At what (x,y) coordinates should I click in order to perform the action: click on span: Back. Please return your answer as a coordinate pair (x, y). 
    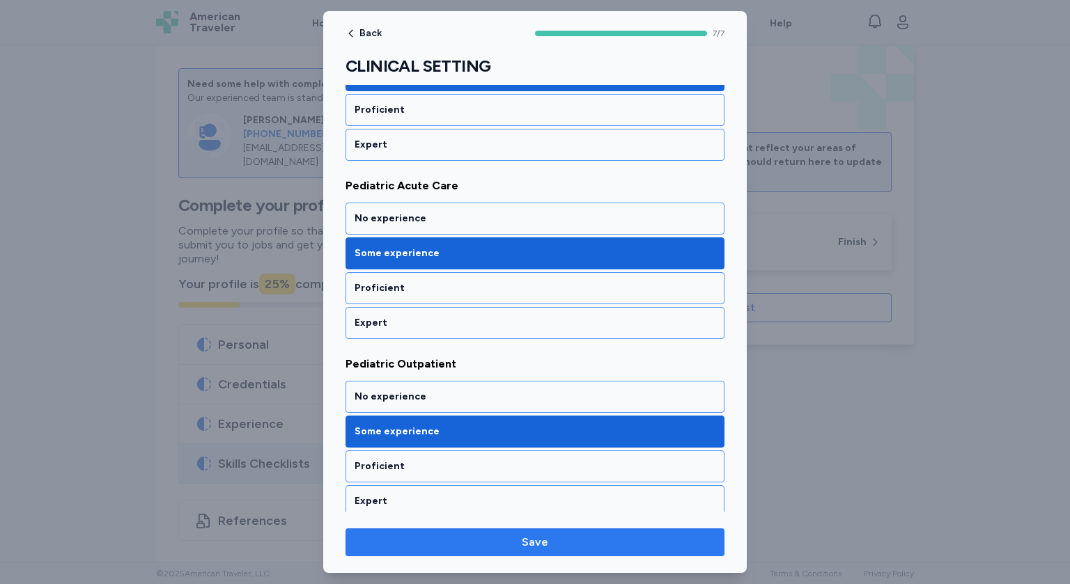
    Looking at the image, I should click on (370, 33).